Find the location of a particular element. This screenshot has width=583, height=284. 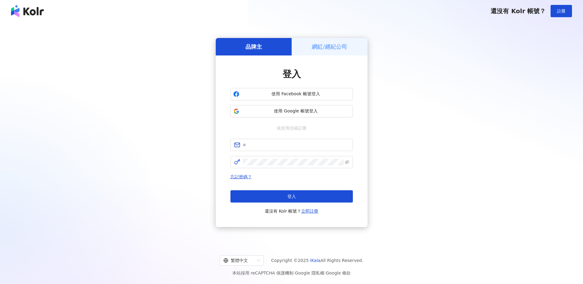

a: Google 隱私權 is located at coordinates (310, 273).